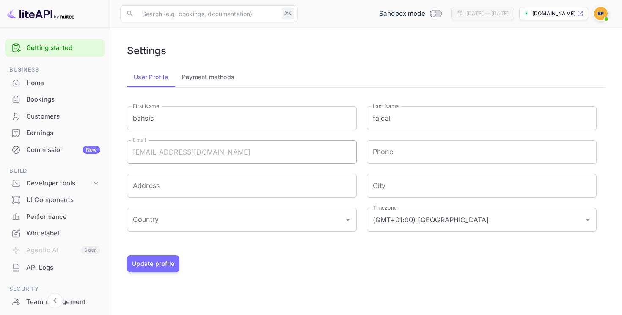  Describe the element at coordinates (242, 186) in the screenshot. I see `input: Address` at that location.